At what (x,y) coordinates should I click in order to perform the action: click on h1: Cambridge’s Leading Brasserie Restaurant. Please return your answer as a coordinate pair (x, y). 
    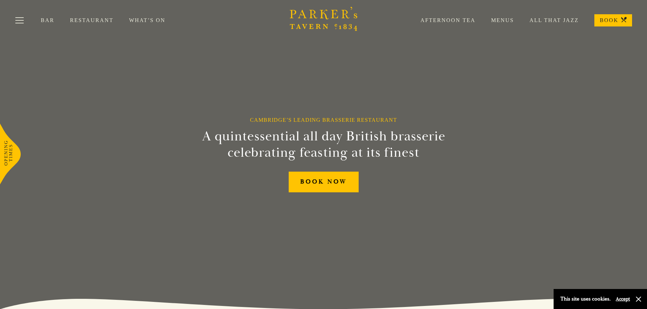
    Looking at the image, I should click on (323, 120).